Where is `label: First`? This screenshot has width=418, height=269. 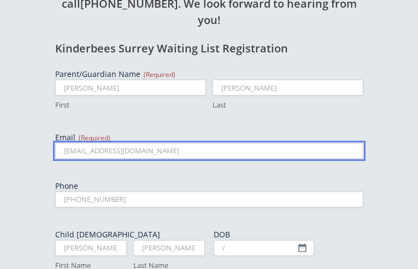 label: First is located at coordinates (130, 105).